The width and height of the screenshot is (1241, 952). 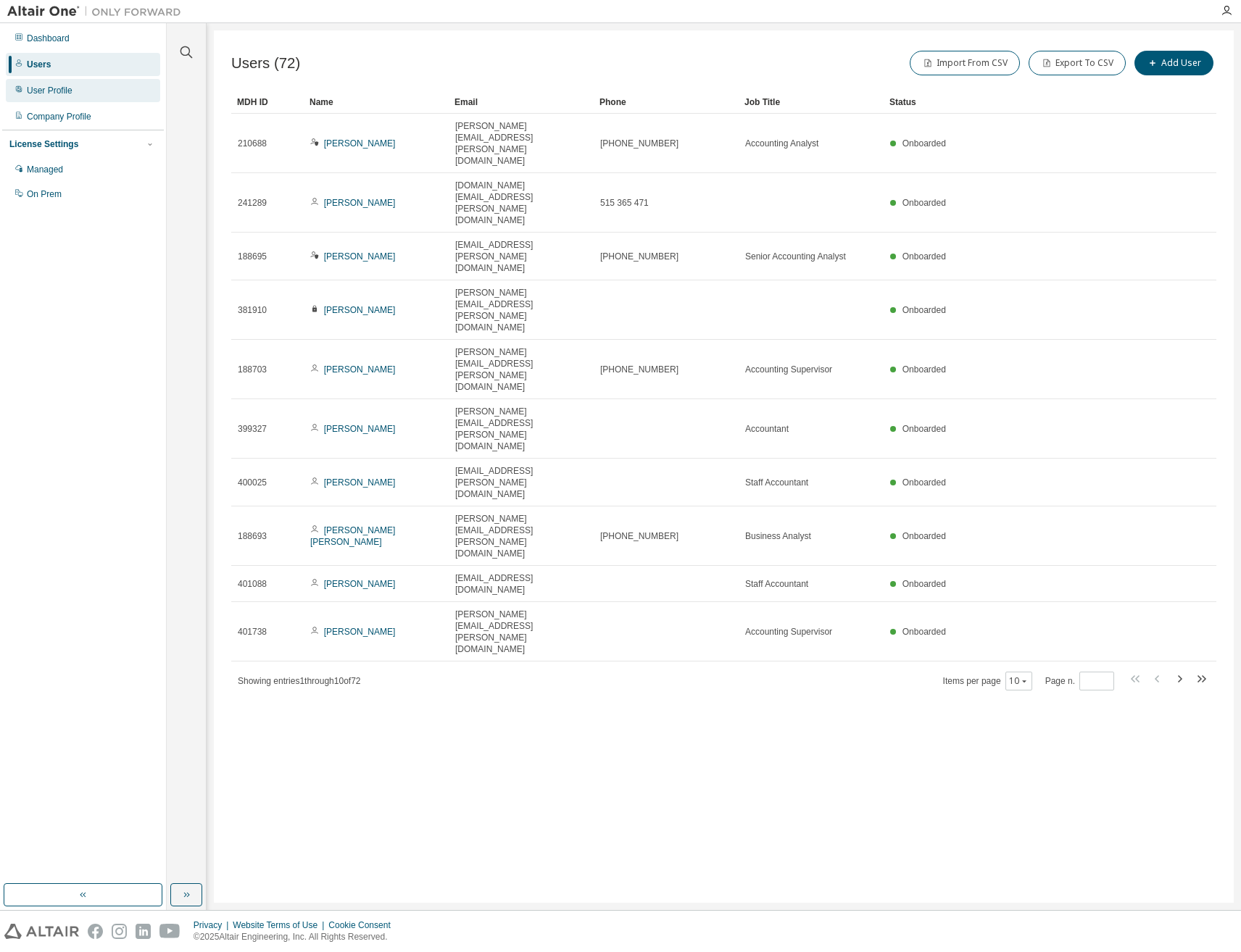 What do you see at coordinates (363, 926) in the screenshot?
I see `div: Cookie Consent` at bounding box center [363, 926].